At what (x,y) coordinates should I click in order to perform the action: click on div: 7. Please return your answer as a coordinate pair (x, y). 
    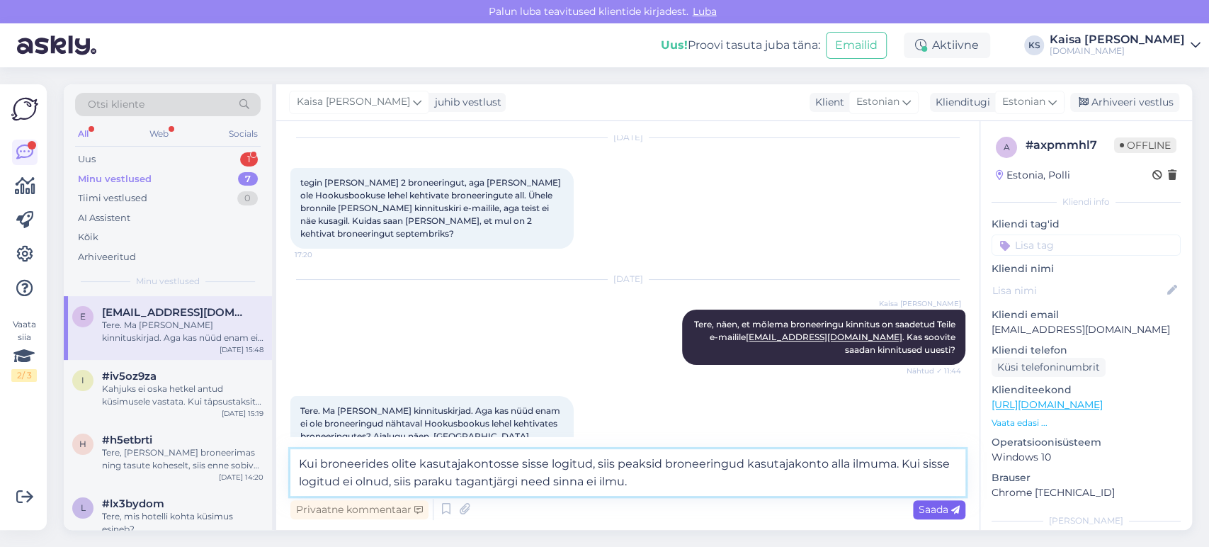
    Looking at the image, I should click on (248, 179).